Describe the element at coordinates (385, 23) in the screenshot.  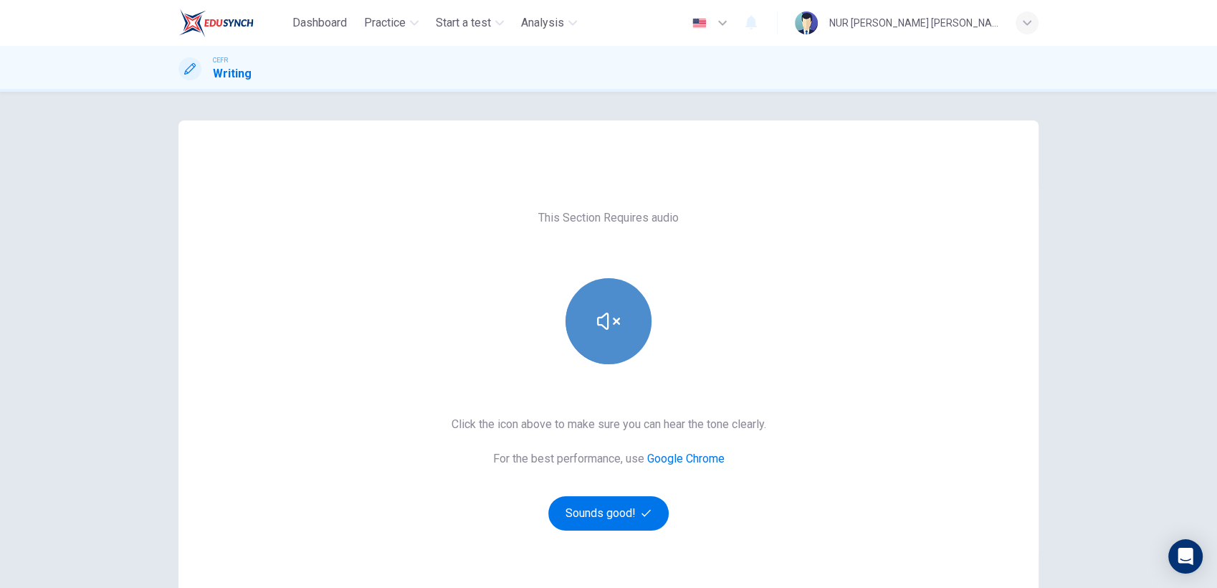
I see `span: Practice` at that location.